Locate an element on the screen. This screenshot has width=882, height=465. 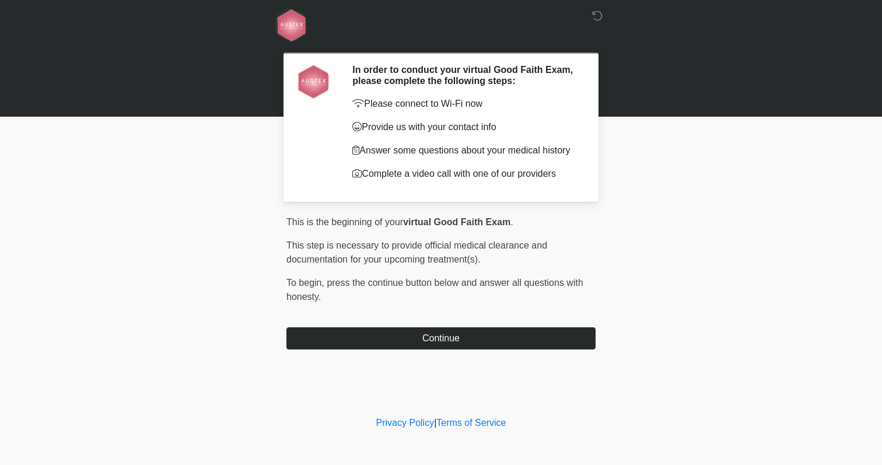
a: Privacy Policy is located at coordinates (405, 422).